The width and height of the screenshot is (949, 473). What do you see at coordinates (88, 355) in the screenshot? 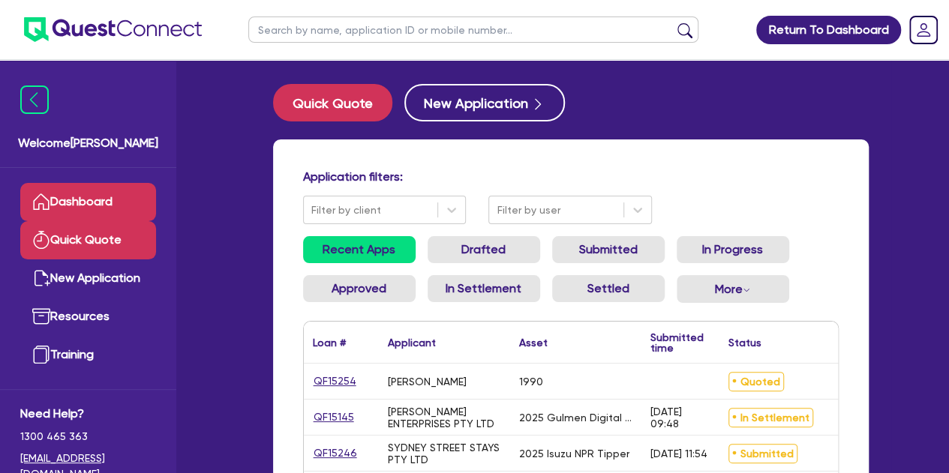
I see `a: Training` at bounding box center [88, 355].